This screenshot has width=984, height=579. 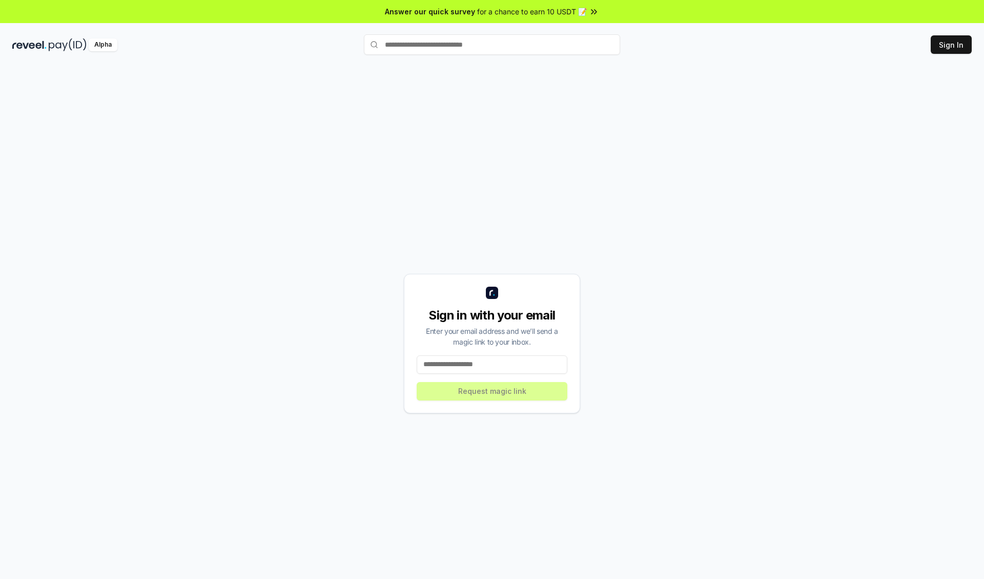 I want to click on span: Answer our quick survey, so click(x=430, y=11).